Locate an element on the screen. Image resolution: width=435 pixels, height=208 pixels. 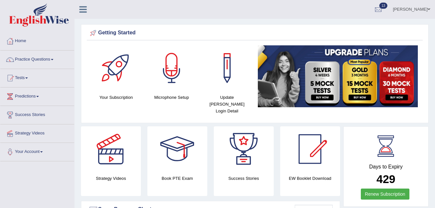
a: Tests is located at coordinates (37, 77).